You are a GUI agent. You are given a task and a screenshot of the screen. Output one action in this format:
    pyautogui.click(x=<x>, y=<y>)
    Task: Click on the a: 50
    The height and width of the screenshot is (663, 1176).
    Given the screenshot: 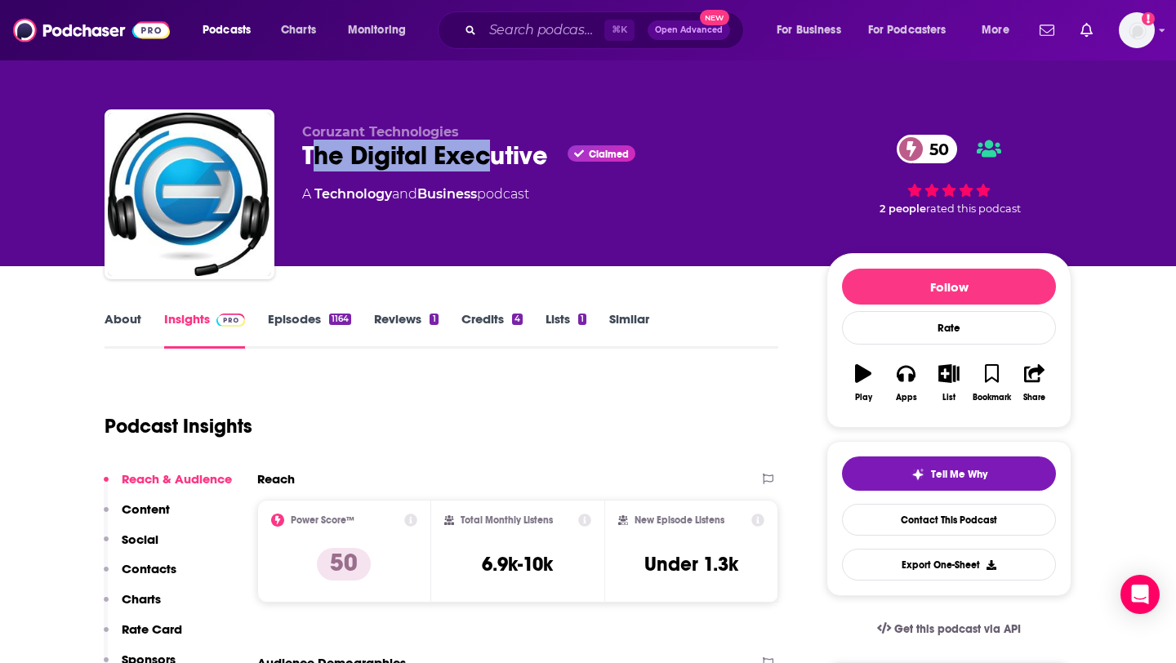 What is the action you would take?
    pyautogui.click(x=927, y=149)
    